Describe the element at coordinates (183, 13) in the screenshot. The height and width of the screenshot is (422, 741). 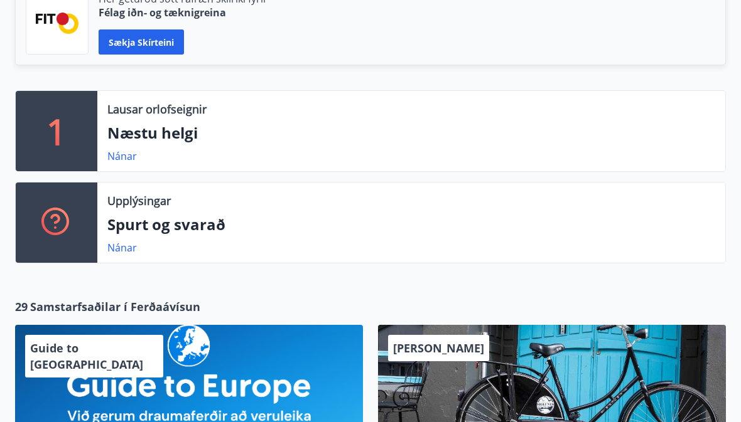
I see `p: Félag iðn- og tæknigreina` at that location.